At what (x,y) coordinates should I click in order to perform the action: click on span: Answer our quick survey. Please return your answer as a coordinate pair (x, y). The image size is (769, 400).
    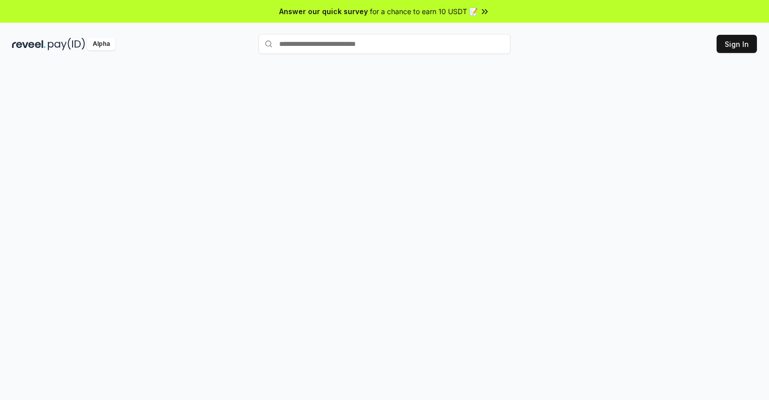
    Looking at the image, I should click on (323, 11).